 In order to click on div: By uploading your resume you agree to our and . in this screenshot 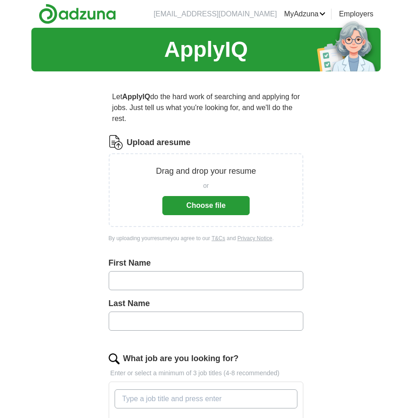, I will do `click(206, 238)`.